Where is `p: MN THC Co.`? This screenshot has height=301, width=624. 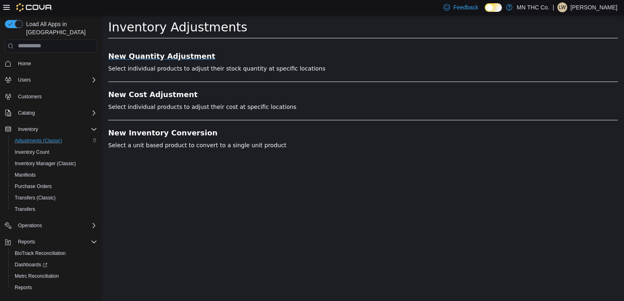
p: MN THC Co. is located at coordinates (533, 7).